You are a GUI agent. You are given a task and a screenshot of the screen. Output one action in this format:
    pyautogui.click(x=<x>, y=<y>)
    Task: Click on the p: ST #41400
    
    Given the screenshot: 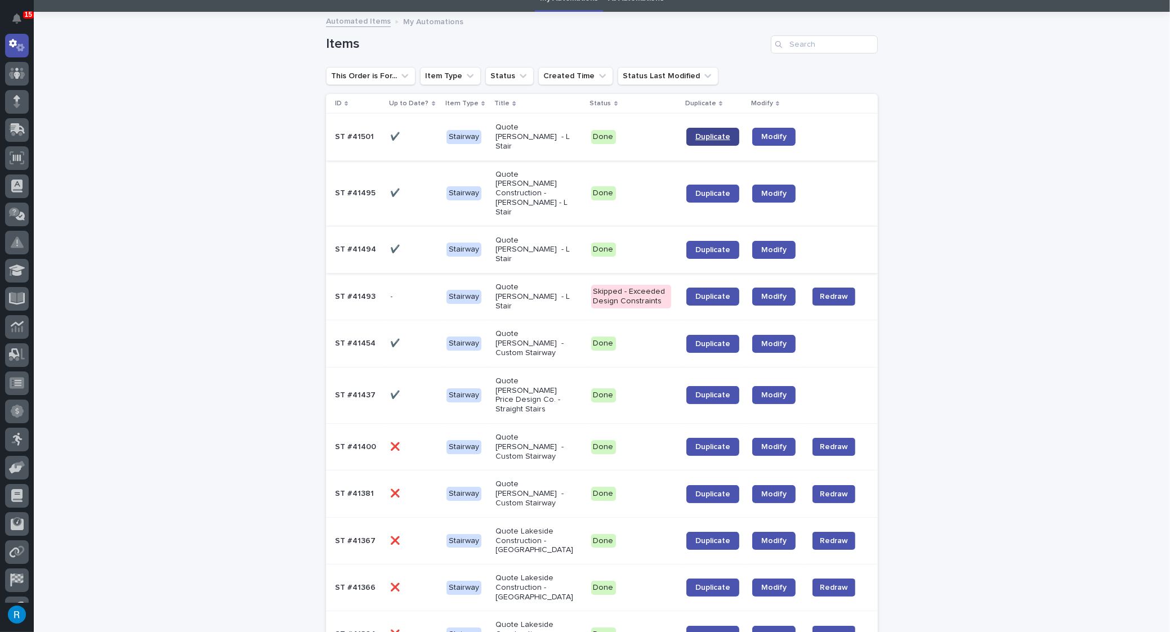 What is the action you would take?
    pyautogui.click(x=356, y=446)
    